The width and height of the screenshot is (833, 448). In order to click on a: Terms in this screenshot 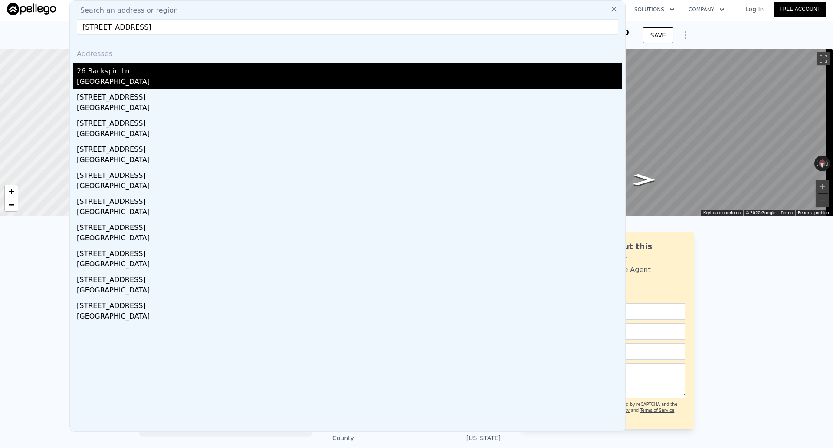, I will do `click(787, 212)`.